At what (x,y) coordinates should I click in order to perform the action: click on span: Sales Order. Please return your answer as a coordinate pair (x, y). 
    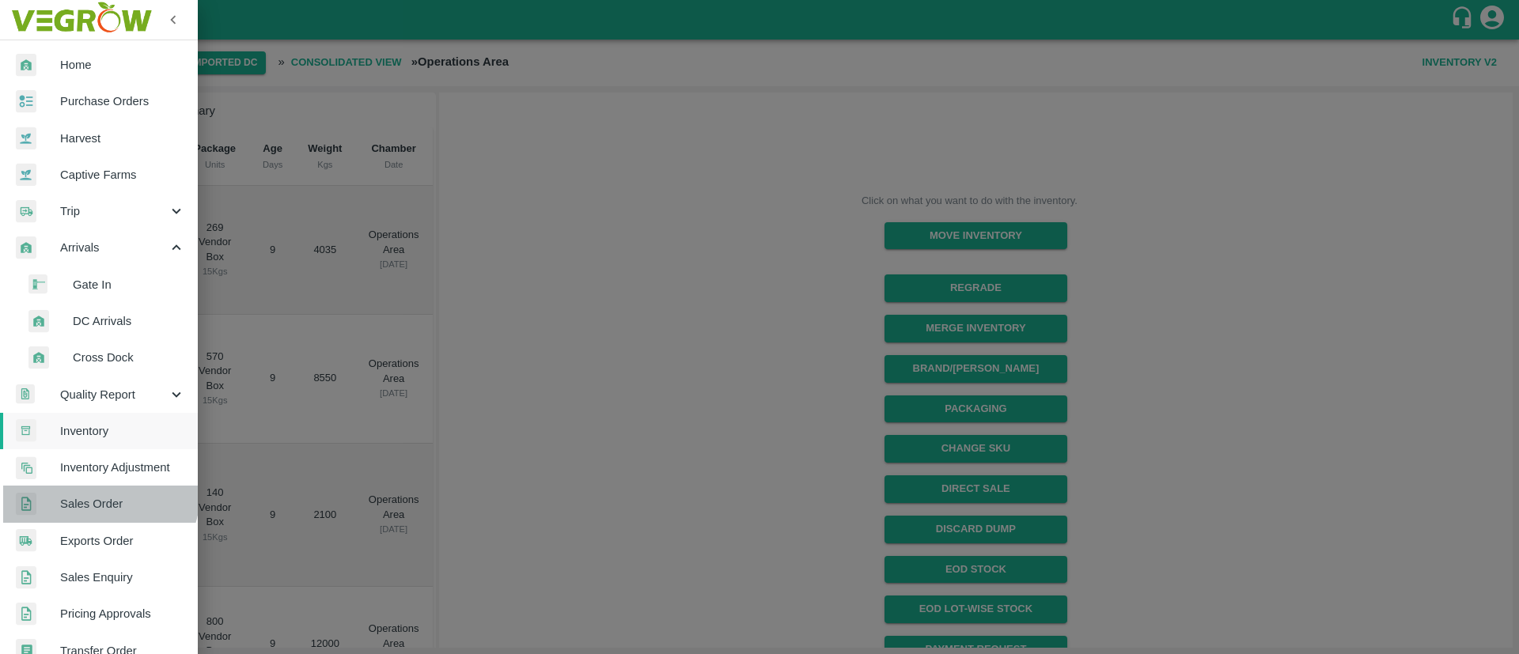
    Looking at the image, I should click on (123, 504).